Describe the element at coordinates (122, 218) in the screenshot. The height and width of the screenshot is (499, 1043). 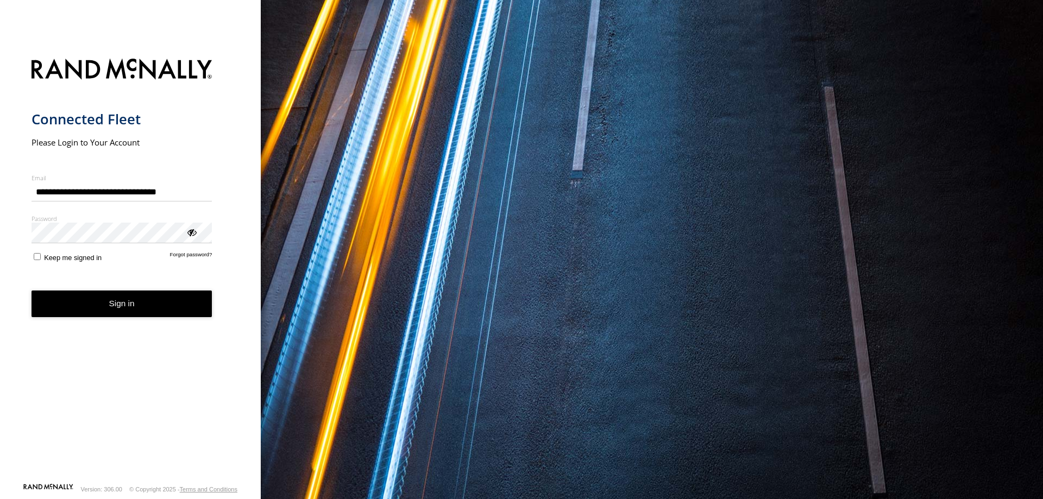
I see `label: Password` at that location.